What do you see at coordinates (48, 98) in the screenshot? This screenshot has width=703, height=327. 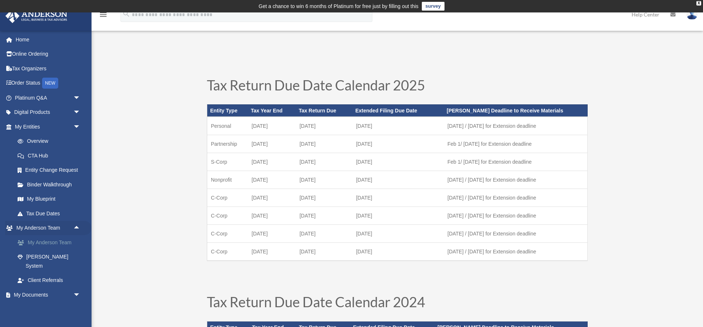 I see `a: Platinum Q&Aarrow_drop_down` at bounding box center [48, 98].